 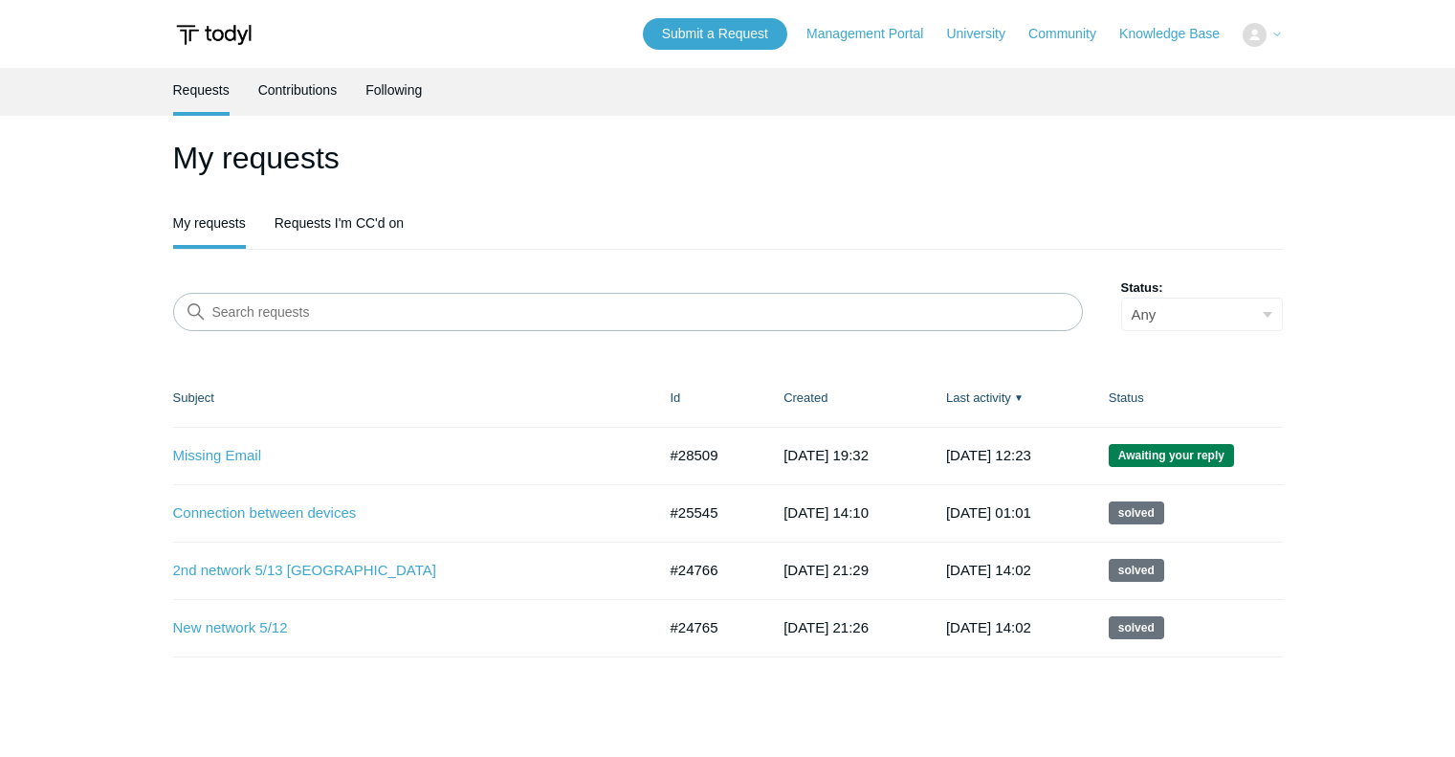 What do you see at coordinates (210, 223) in the screenshot?
I see `a: My requests` at bounding box center [210, 223].